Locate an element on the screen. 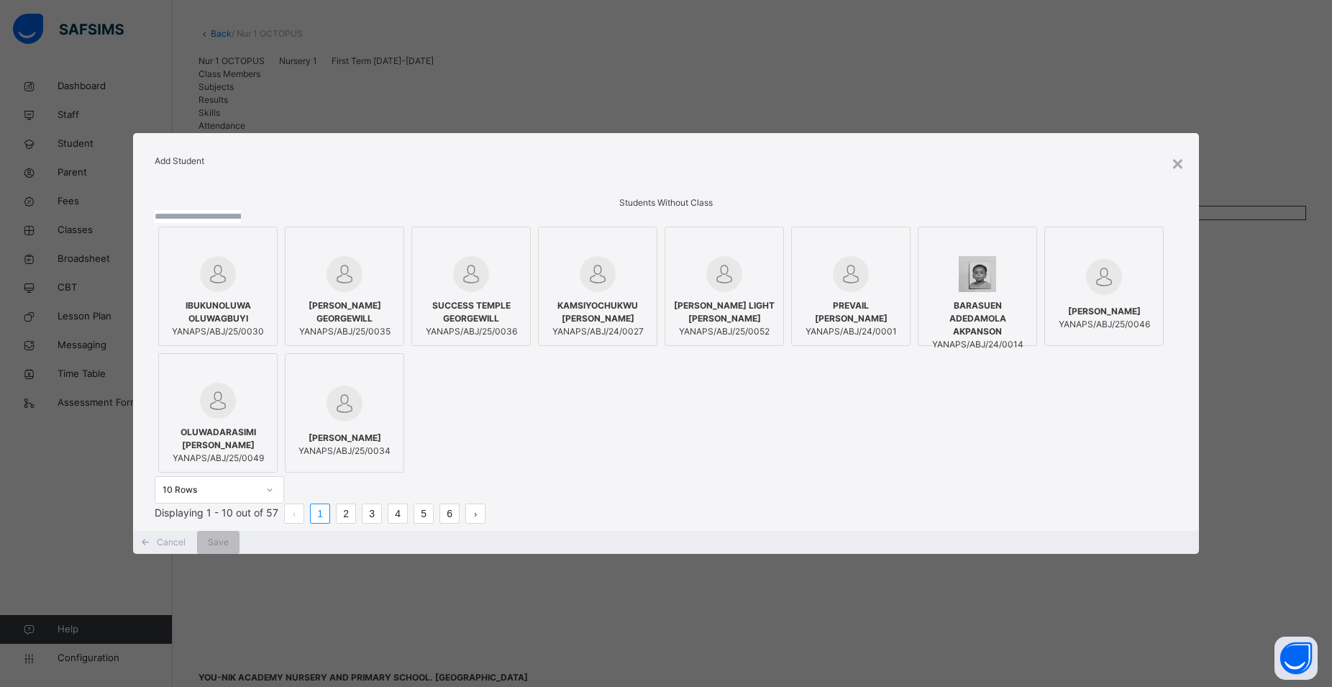  span: YANAPS/ABJ/25/0046 is located at coordinates (1104, 324).